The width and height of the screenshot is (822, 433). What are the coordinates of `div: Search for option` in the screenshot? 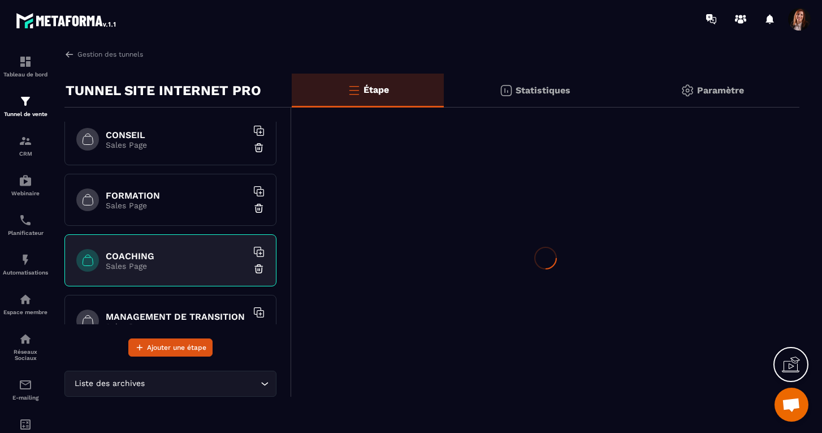 It's located at (170, 383).